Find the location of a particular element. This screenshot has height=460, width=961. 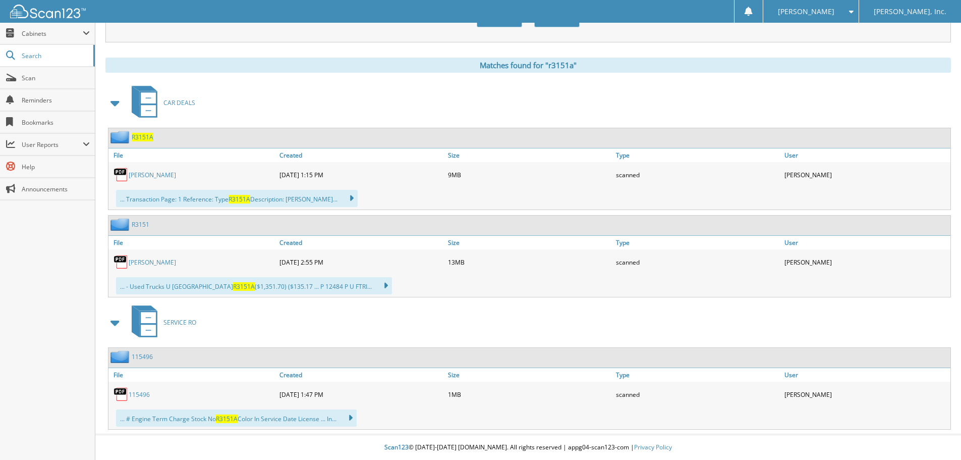

div: 9MB is located at coordinates (530, 175).